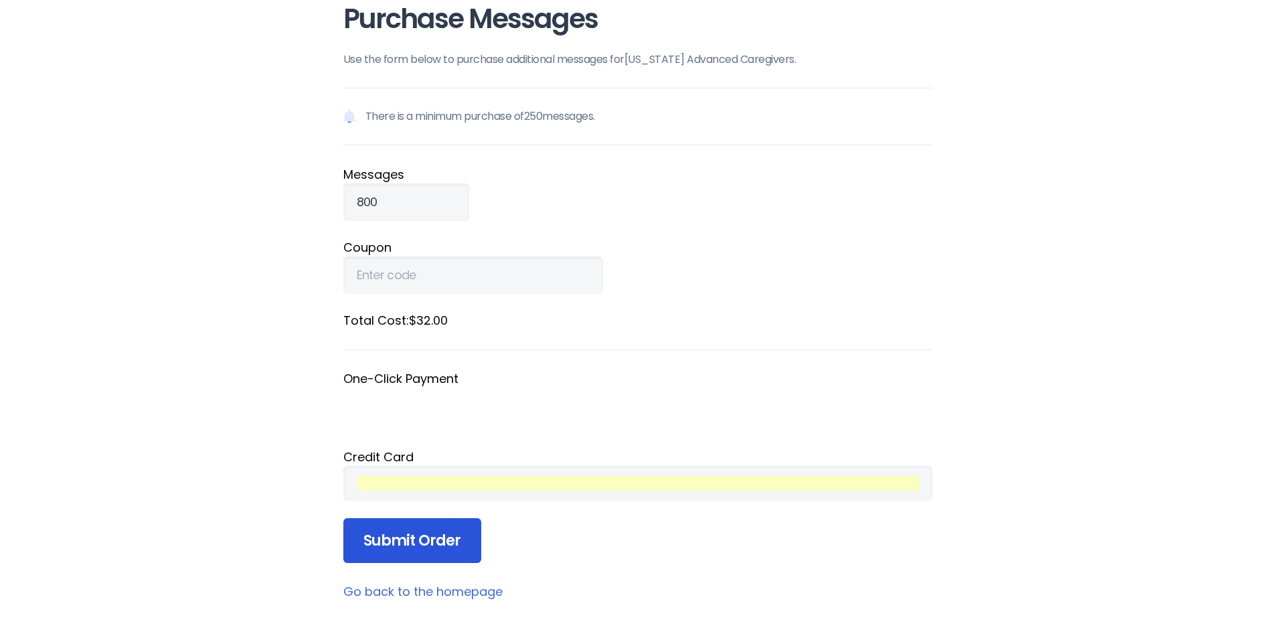 The height and width of the screenshot is (638, 1275). Describe the element at coordinates (638, 116) in the screenshot. I see `p: There is a minimum purchase of 250 messages.` at that location.